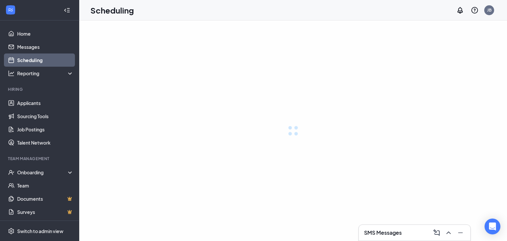  What do you see at coordinates (67, 10) in the screenshot?
I see `svg: Collapse` at bounding box center [67, 10].